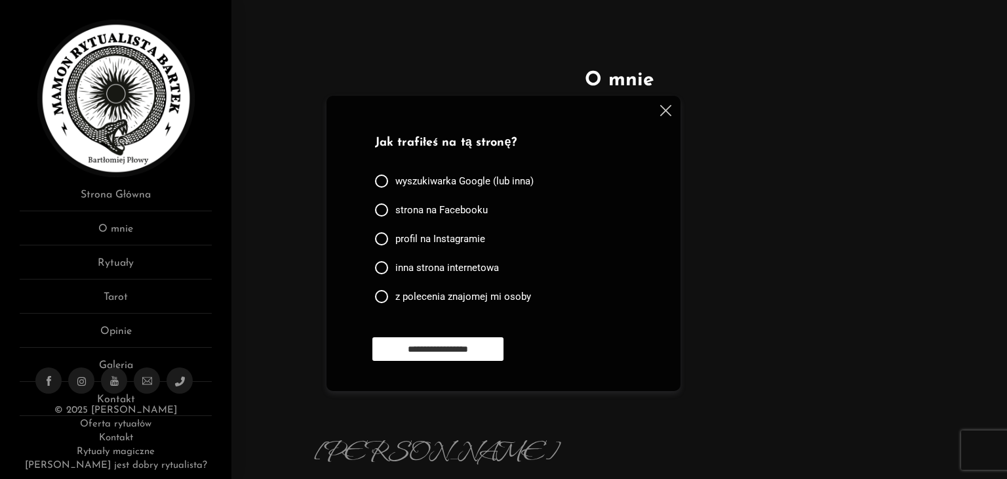  What do you see at coordinates (441, 210) in the screenshot?
I see `span: strona na Facebooku` at bounding box center [441, 210].